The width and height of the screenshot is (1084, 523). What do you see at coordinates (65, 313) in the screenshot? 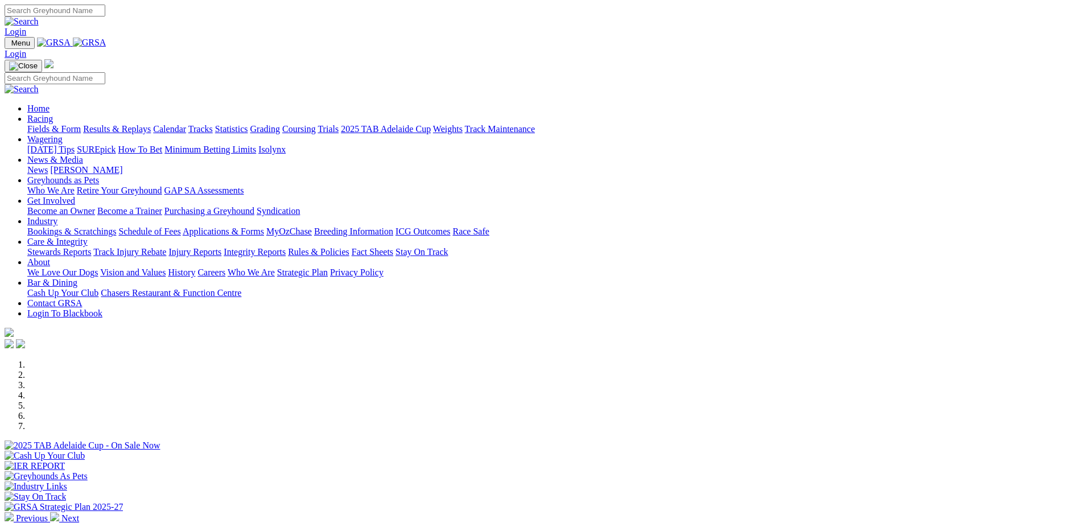
I see `a: Login To Blackbook` at bounding box center [65, 313].